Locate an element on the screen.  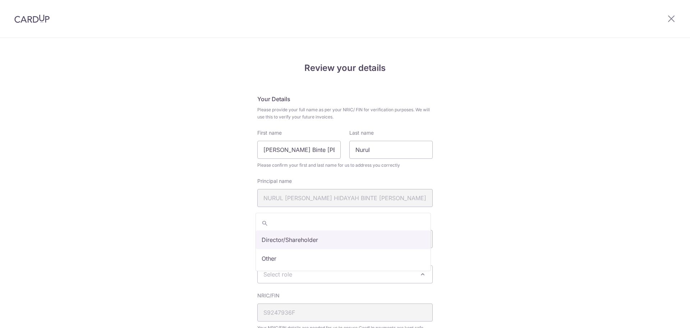
label: Principal name is located at coordinates (275, 181).